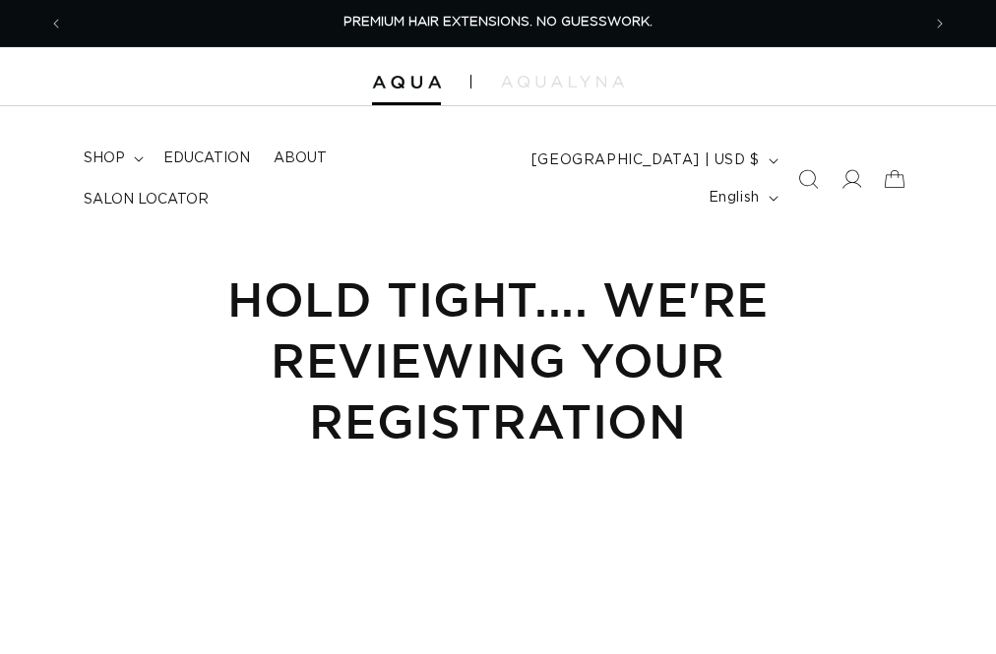 The image size is (996, 654). What do you see at coordinates (56, 24) in the screenshot?
I see `button: Previous announcement` at bounding box center [56, 24].